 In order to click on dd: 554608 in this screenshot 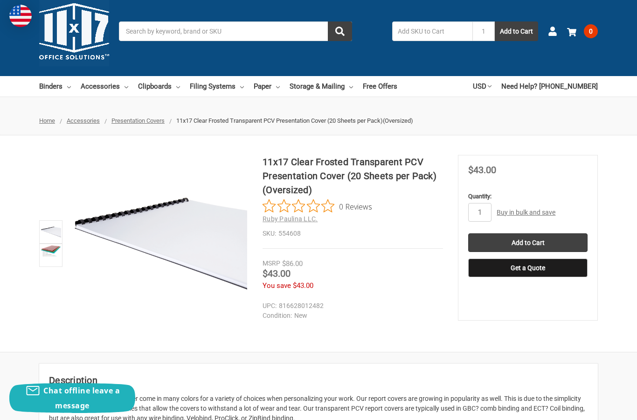, I will do `click(353, 233)`.